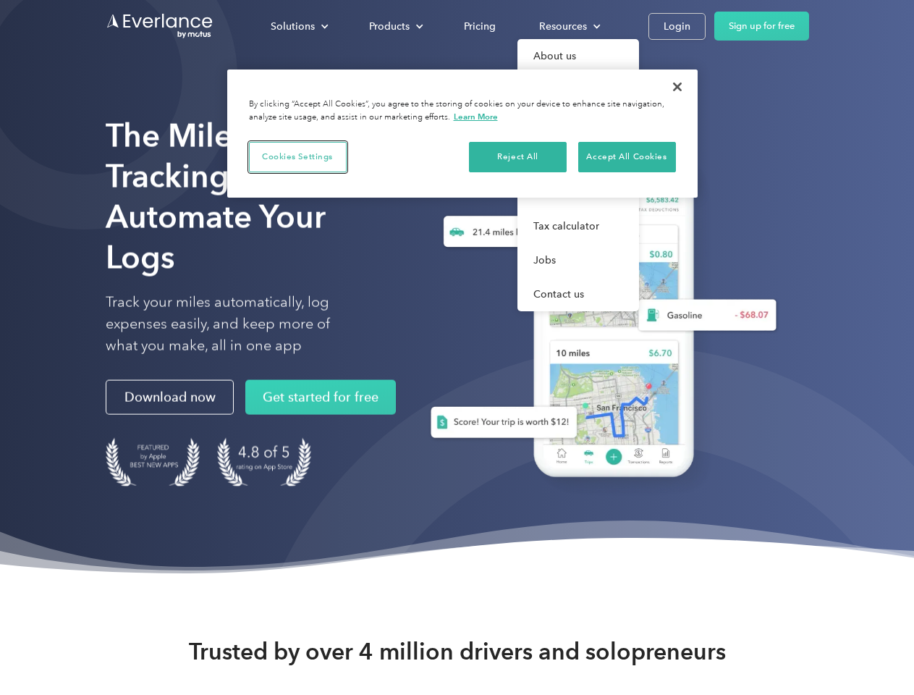 Image resolution: width=914 pixels, height=695 pixels. What do you see at coordinates (480, 26) in the screenshot?
I see `div: Pricing` at bounding box center [480, 26].